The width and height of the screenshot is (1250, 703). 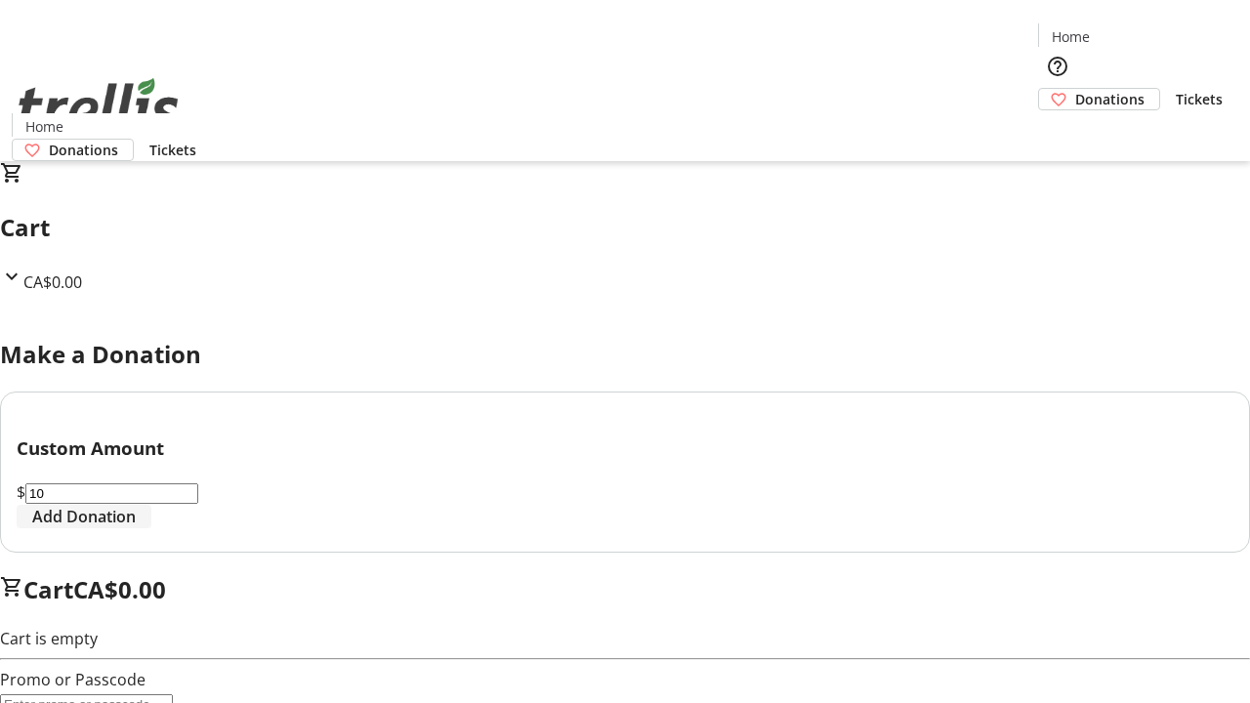 I want to click on span: Add Donation, so click(x=84, y=517).